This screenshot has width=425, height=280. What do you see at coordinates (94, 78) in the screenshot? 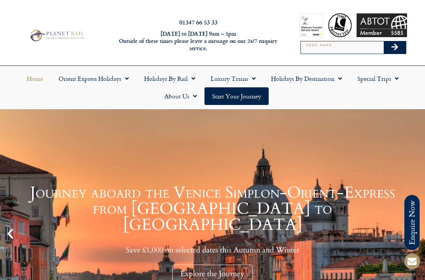
I see `a: Orient Express Holidays` at bounding box center [94, 78].